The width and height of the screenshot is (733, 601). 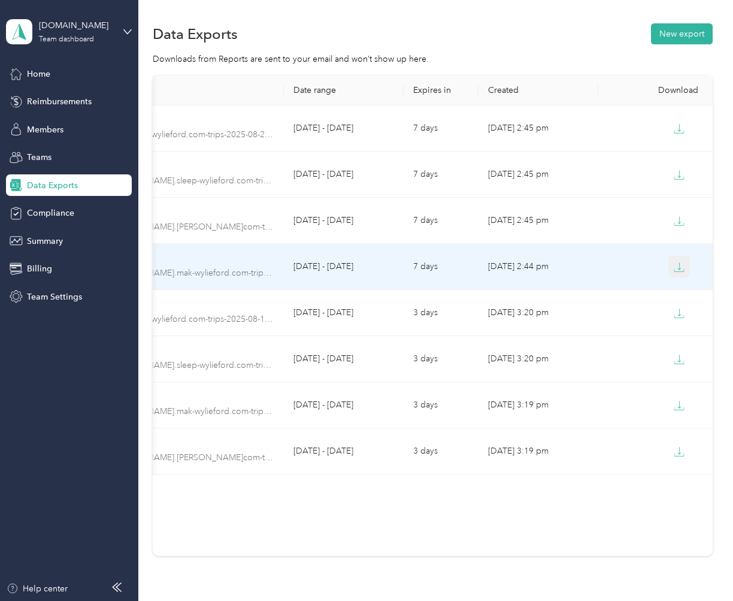 I want to click on span: Team Settings, so click(x=54, y=296).